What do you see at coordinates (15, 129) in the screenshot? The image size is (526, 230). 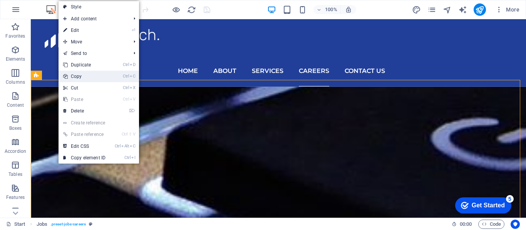 I see `p: Boxes` at bounding box center [15, 129].